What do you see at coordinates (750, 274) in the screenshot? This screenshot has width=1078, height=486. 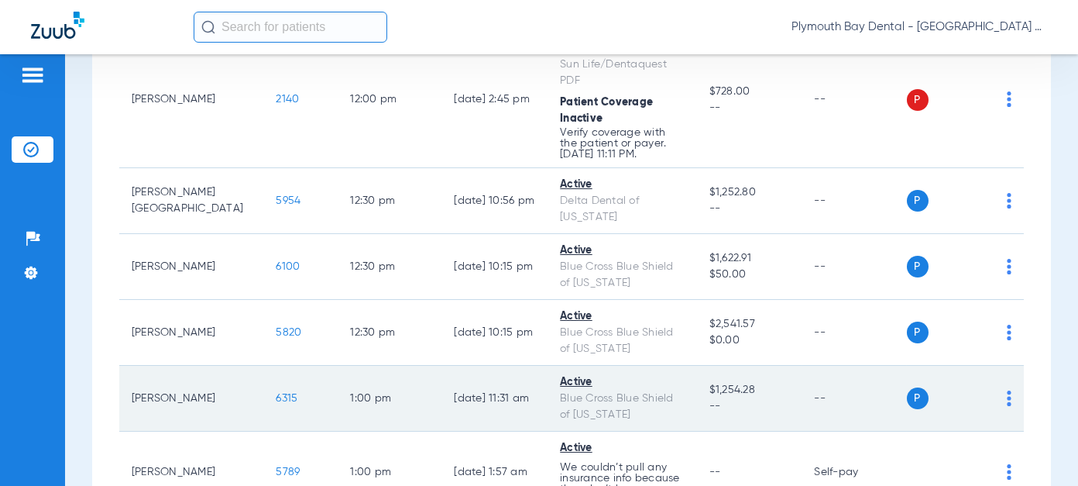 I see `span: $50.00` at bounding box center [750, 274].